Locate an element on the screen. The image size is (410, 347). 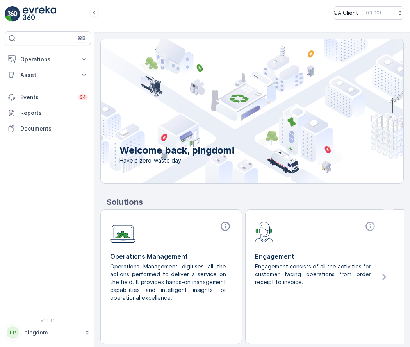
img: city illustration is located at coordinates (234, 111).